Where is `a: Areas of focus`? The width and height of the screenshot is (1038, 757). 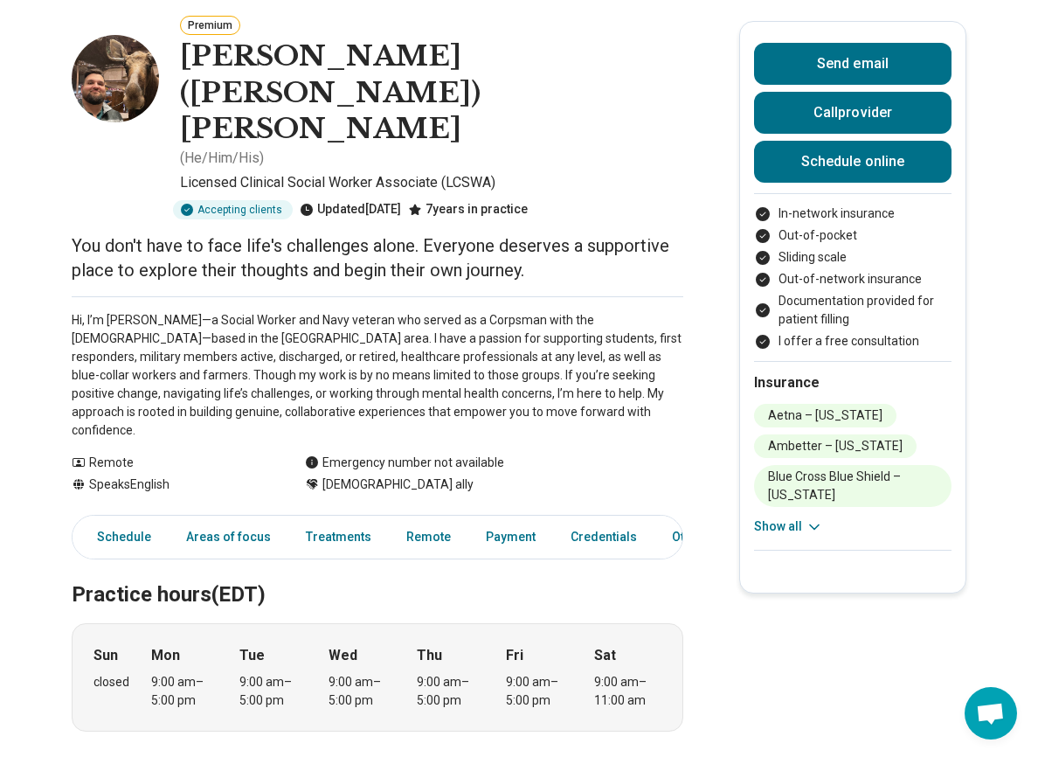
a: Areas of focus is located at coordinates (228, 537).